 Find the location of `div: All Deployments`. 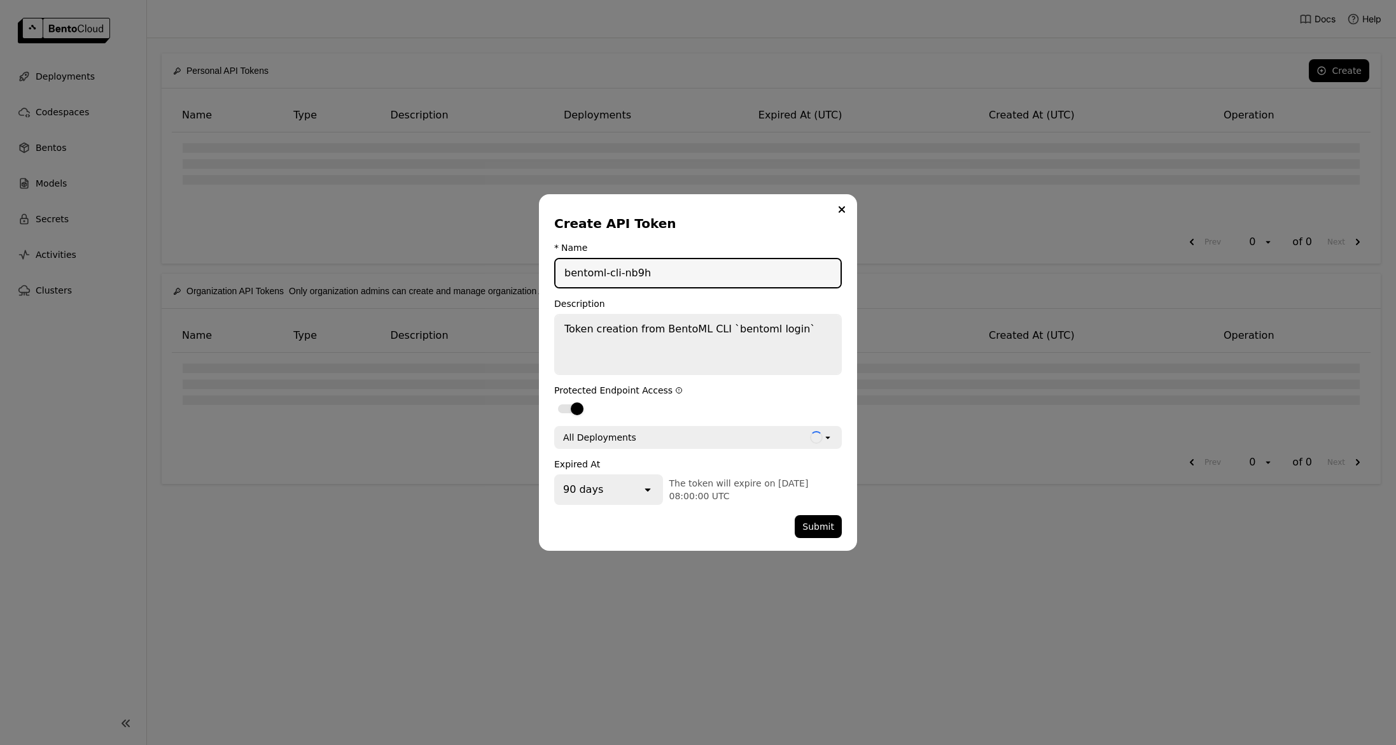

div: All Deployments is located at coordinates (599, 437).